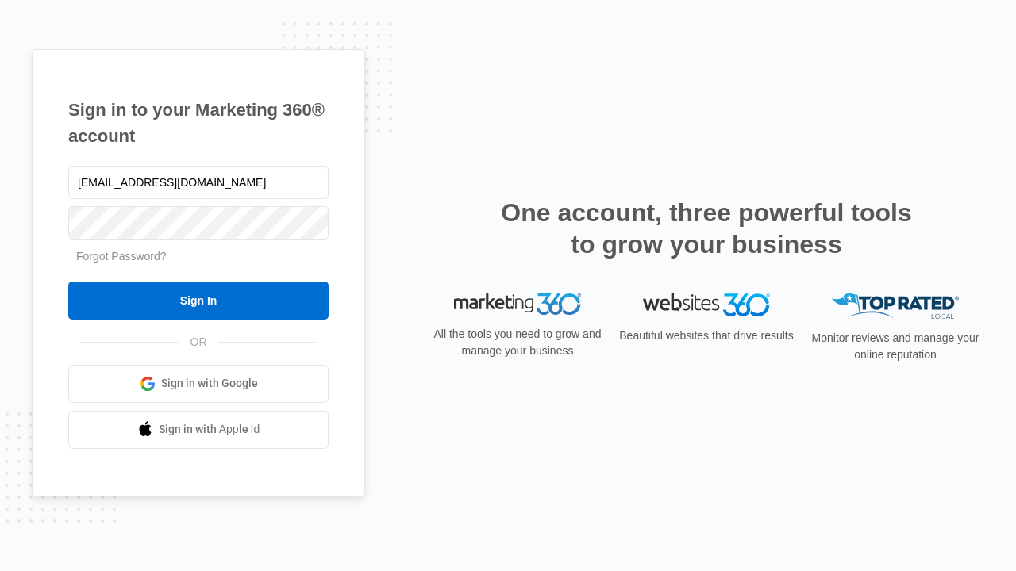 This screenshot has width=1016, height=571. I want to click on a: Sign in with Apple Id, so click(198, 430).